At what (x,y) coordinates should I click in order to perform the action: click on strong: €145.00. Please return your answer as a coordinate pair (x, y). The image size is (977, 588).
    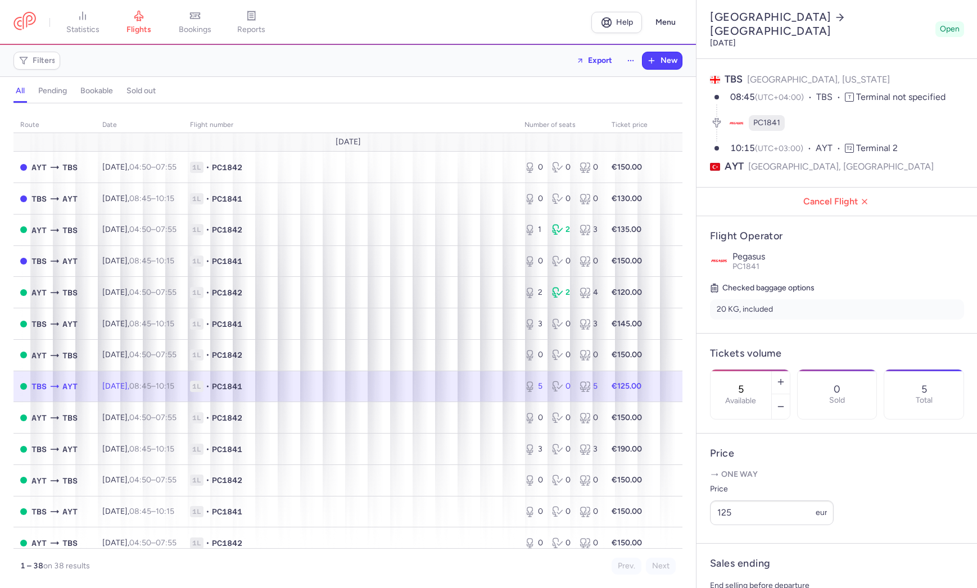
    Looking at the image, I should click on (626, 324).